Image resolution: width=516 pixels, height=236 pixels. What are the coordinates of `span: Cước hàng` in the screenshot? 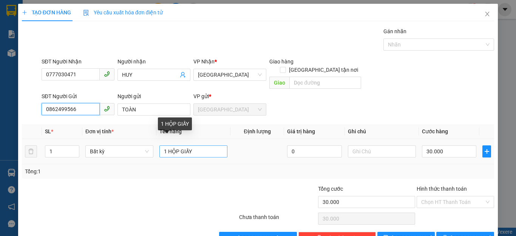 It's located at (434, 131).